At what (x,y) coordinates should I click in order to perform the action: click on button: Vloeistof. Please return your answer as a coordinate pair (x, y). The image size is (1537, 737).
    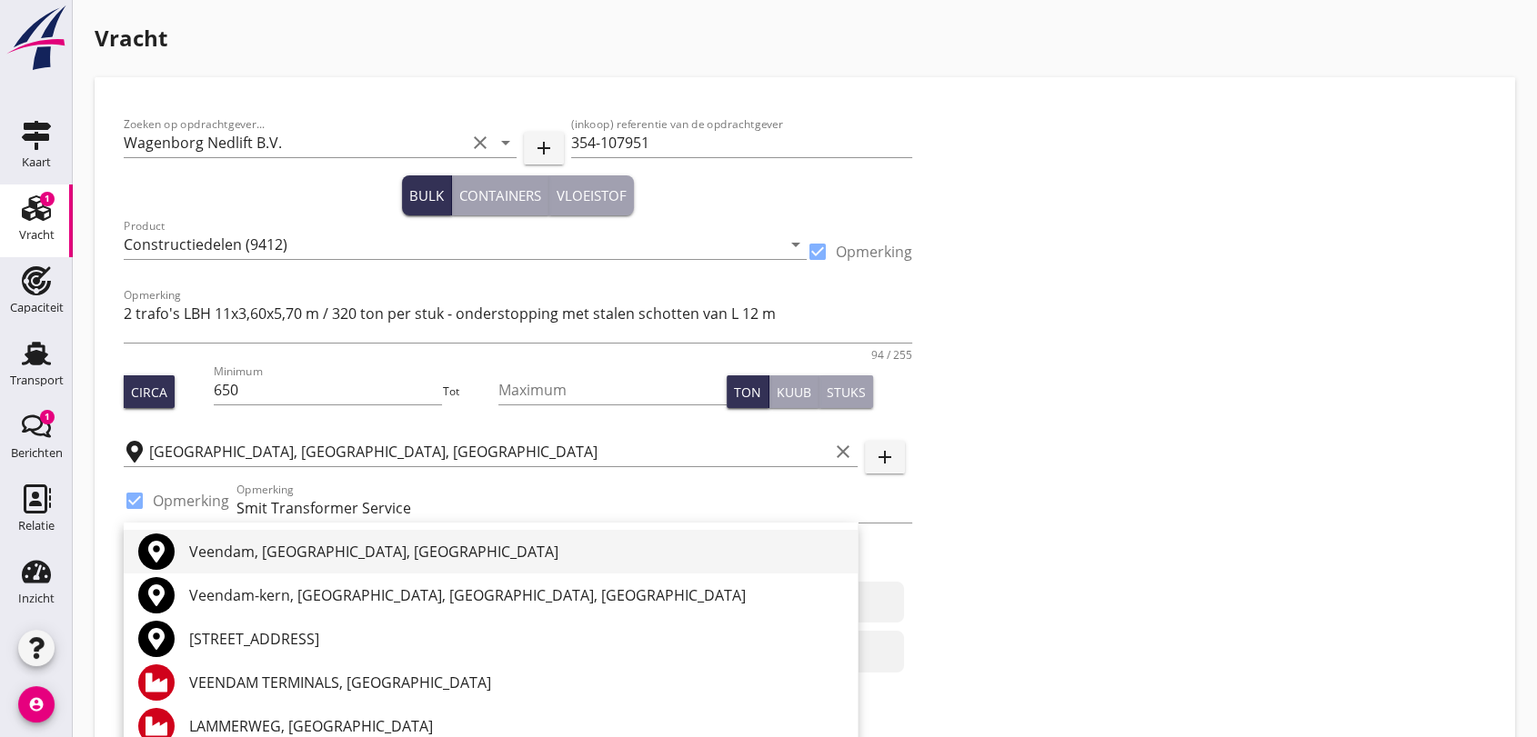
    Looking at the image, I should click on (591, 196).